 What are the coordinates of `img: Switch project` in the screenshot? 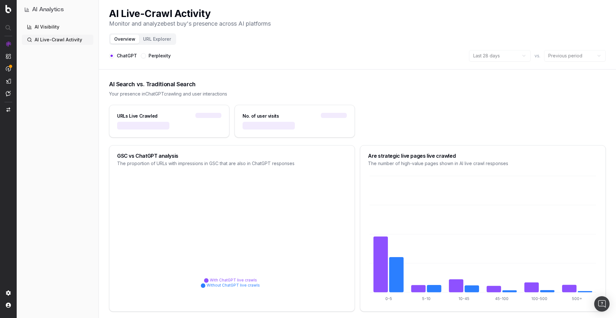 It's located at (8, 110).